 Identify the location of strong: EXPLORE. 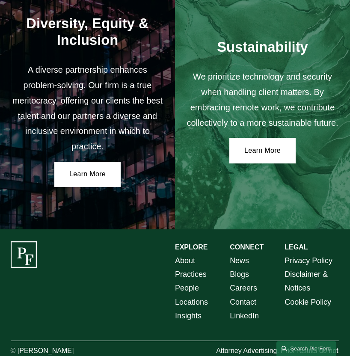
(191, 247).